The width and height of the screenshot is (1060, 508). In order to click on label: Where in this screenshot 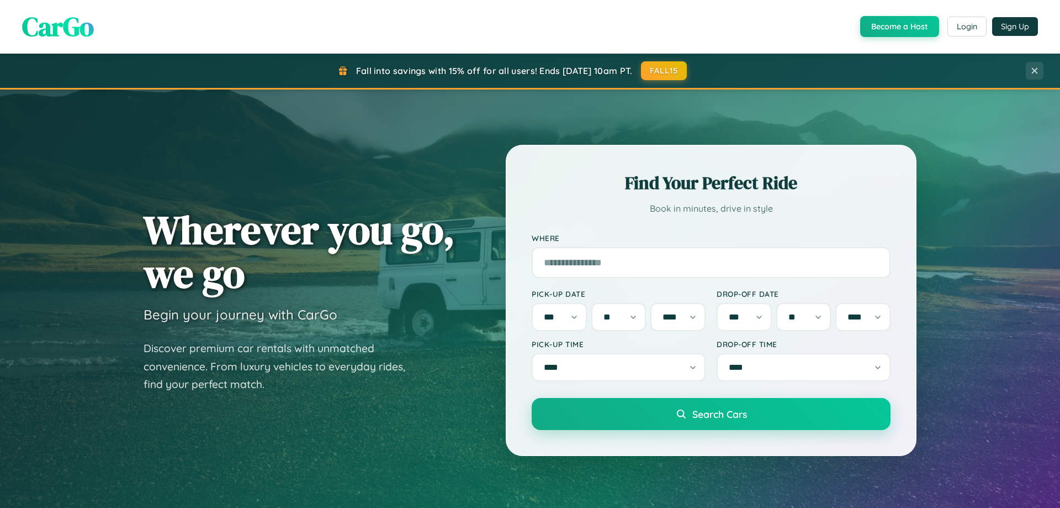, I will do `click(711, 237)`.